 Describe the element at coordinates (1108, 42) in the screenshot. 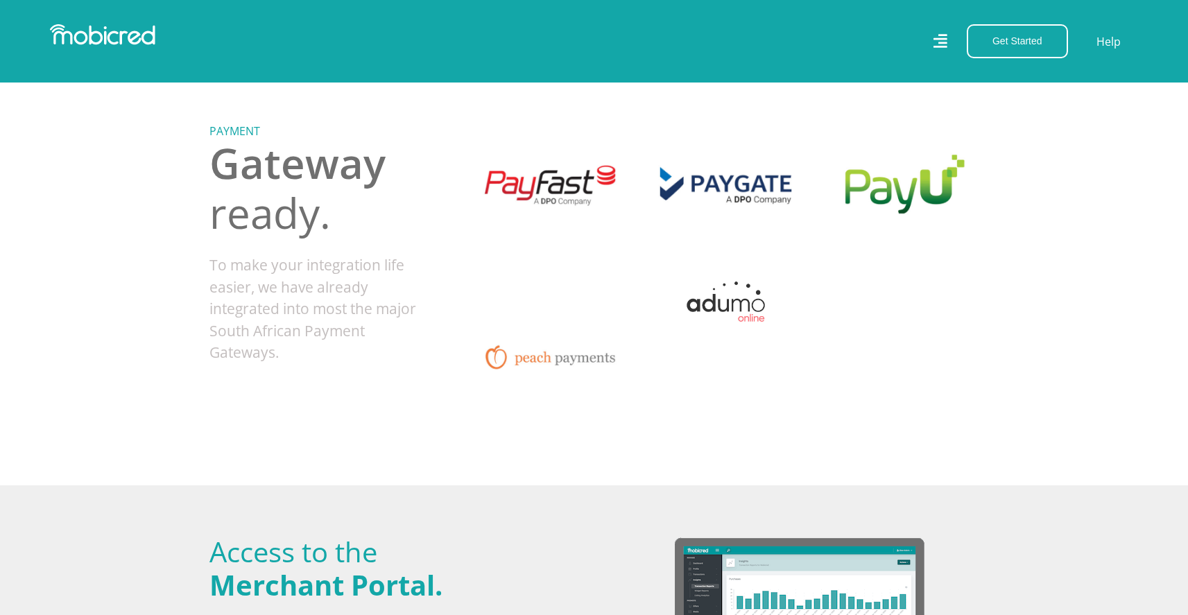

I see `a: Help` at that location.